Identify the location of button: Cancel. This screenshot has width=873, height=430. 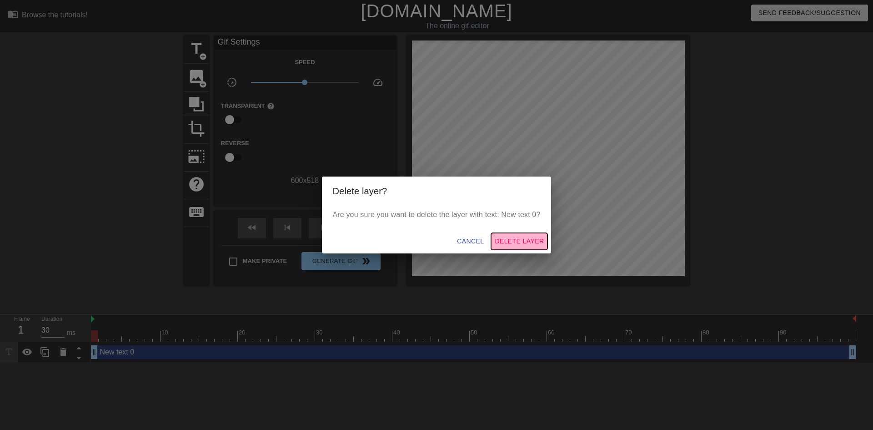
(470, 241).